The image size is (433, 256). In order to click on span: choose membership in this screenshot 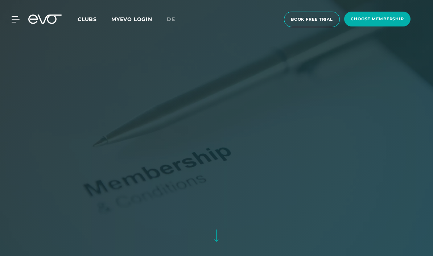, I will do `click(377, 19)`.